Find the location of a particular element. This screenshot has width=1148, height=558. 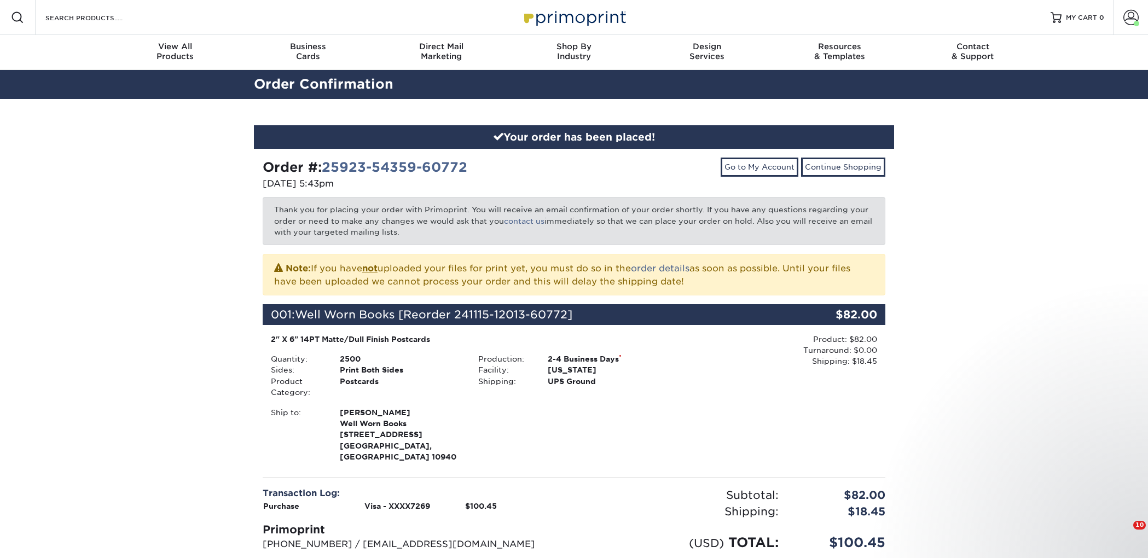

strong: $100.45 is located at coordinates (481, 506).